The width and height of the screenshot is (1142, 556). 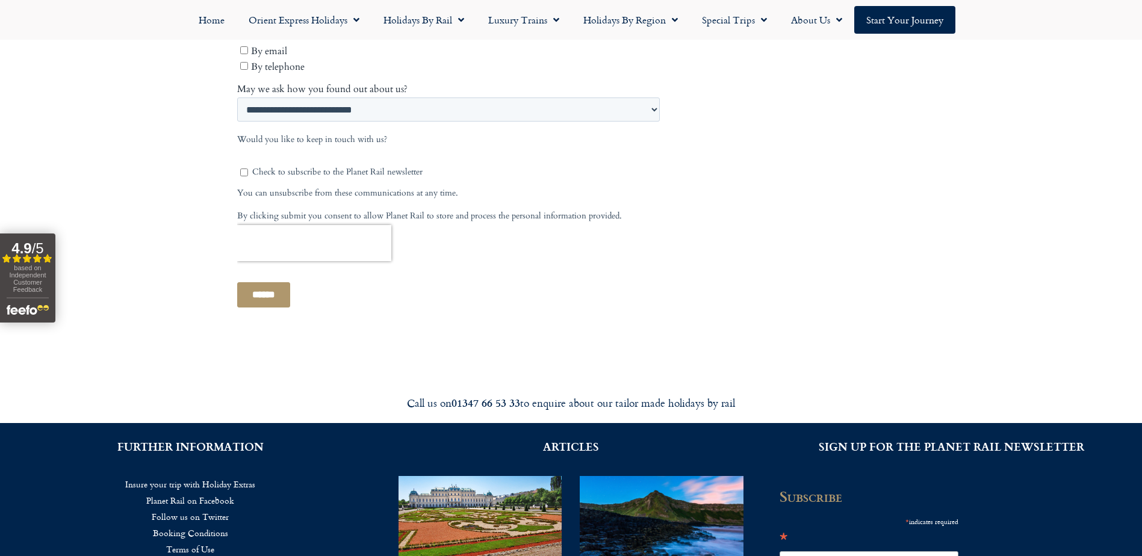 What do you see at coordinates (211, 20) in the screenshot?
I see `a: Home` at bounding box center [211, 20].